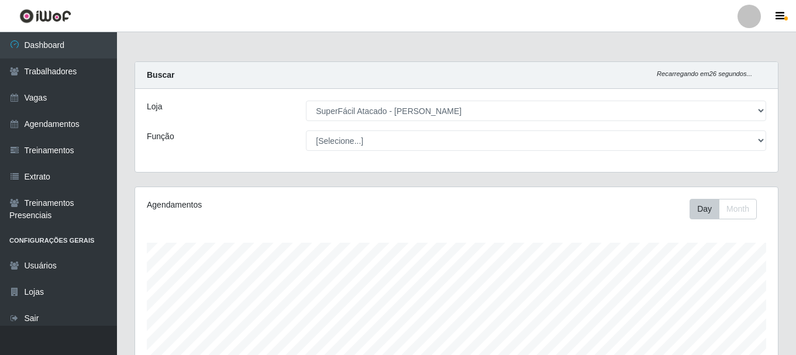  Describe the element at coordinates (45, 16) in the screenshot. I see `img: CoreUI Logo` at that location.